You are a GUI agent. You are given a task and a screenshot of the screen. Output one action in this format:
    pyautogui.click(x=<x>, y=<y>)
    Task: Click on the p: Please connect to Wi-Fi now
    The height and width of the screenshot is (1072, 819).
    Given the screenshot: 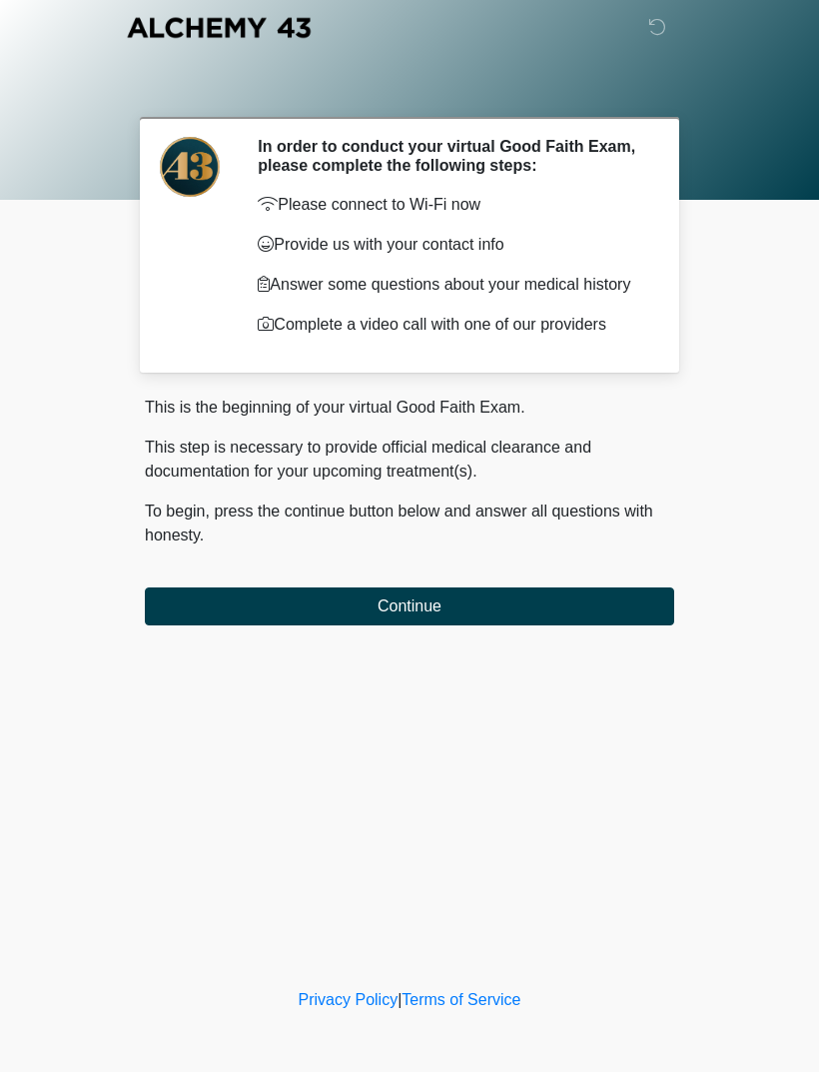 What is the action you would take?
    pyautogui.click(x=451, y=205)
    